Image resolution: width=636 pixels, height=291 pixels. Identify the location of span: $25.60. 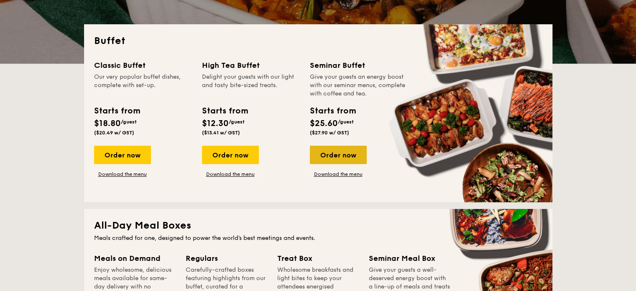
(324, 123).